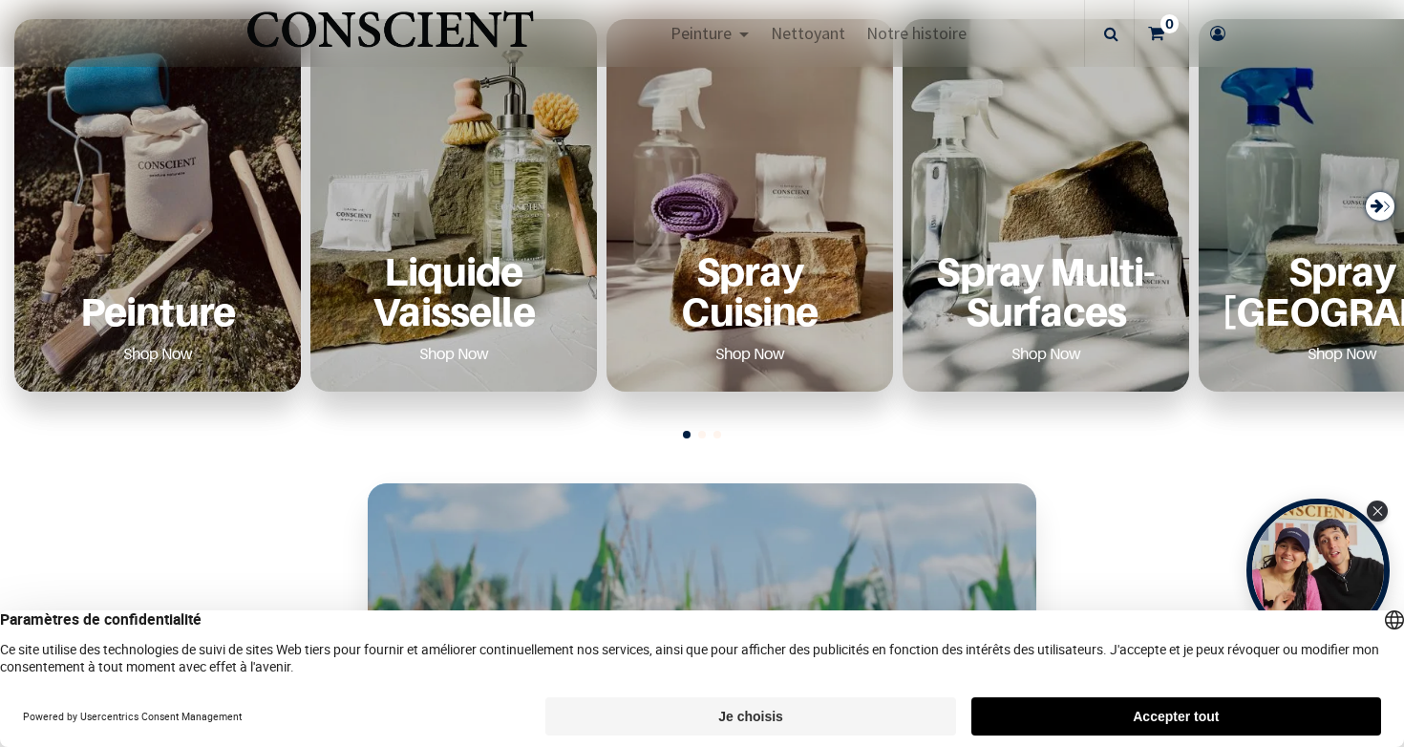 The image size is (1404, 747). I want to click on span: Go to slide 3, so click(717, 435).